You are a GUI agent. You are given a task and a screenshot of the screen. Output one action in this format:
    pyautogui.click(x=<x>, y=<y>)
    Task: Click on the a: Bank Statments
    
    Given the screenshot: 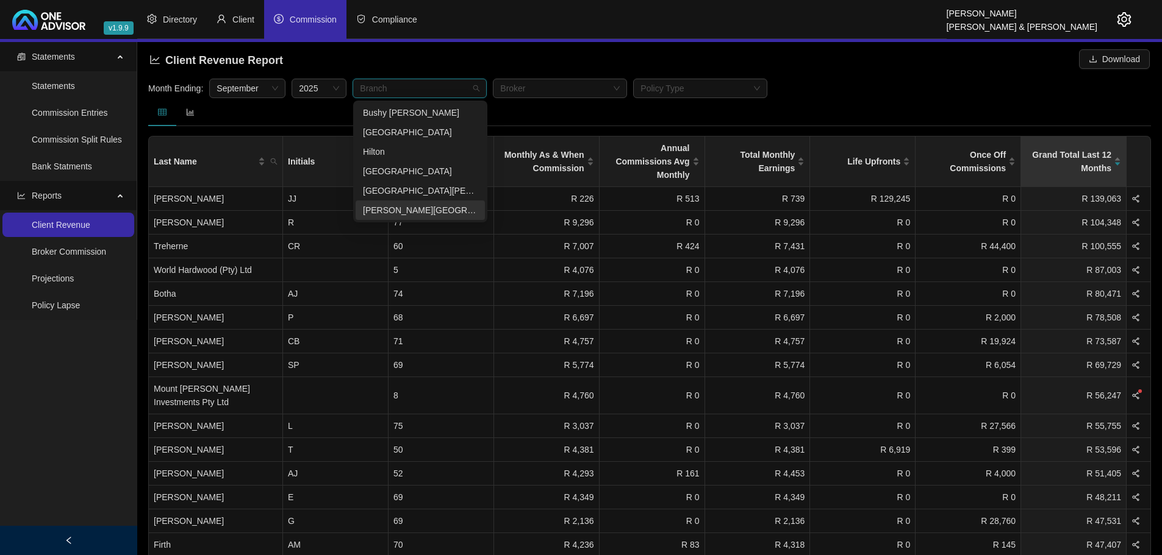 What is the action you would take?
    pyautogui.click(x=62, y=166)
    